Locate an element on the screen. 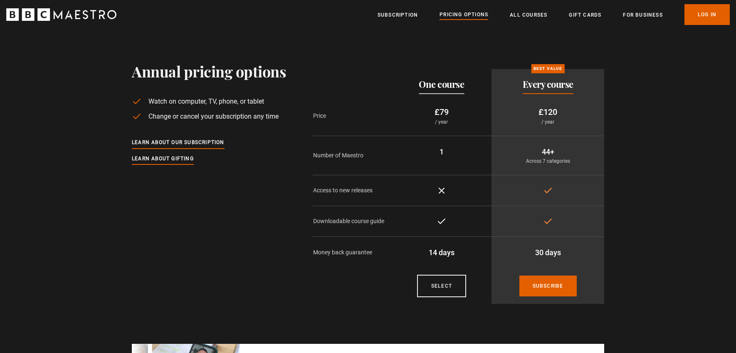  a: BBC Maestro is located at coordinates (61, 15).